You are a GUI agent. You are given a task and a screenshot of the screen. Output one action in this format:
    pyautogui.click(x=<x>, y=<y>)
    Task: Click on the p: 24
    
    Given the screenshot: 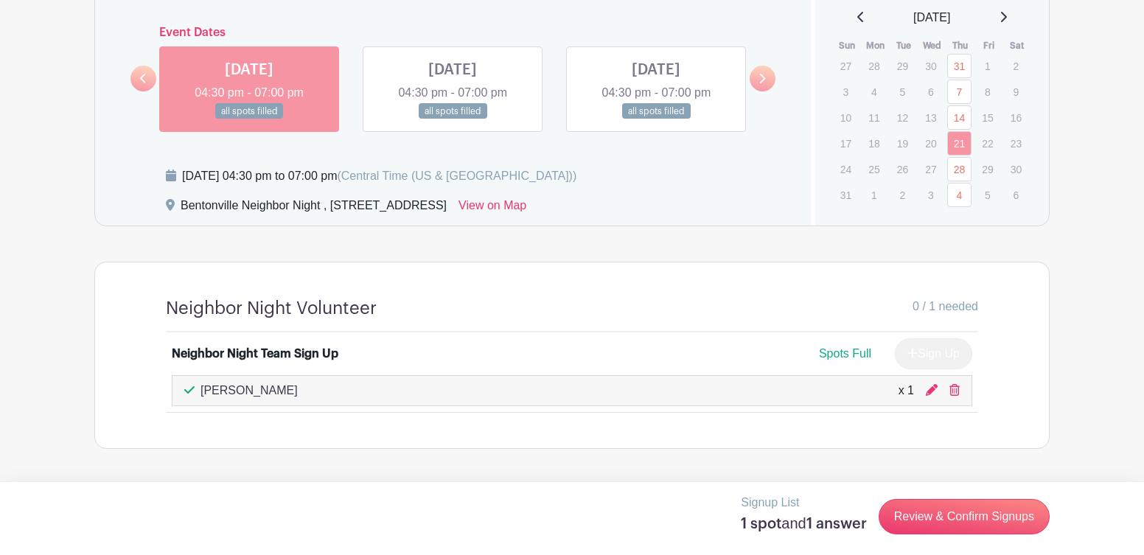 What is the action you would take?
    pyautogui.click(x=845, y=169)
    